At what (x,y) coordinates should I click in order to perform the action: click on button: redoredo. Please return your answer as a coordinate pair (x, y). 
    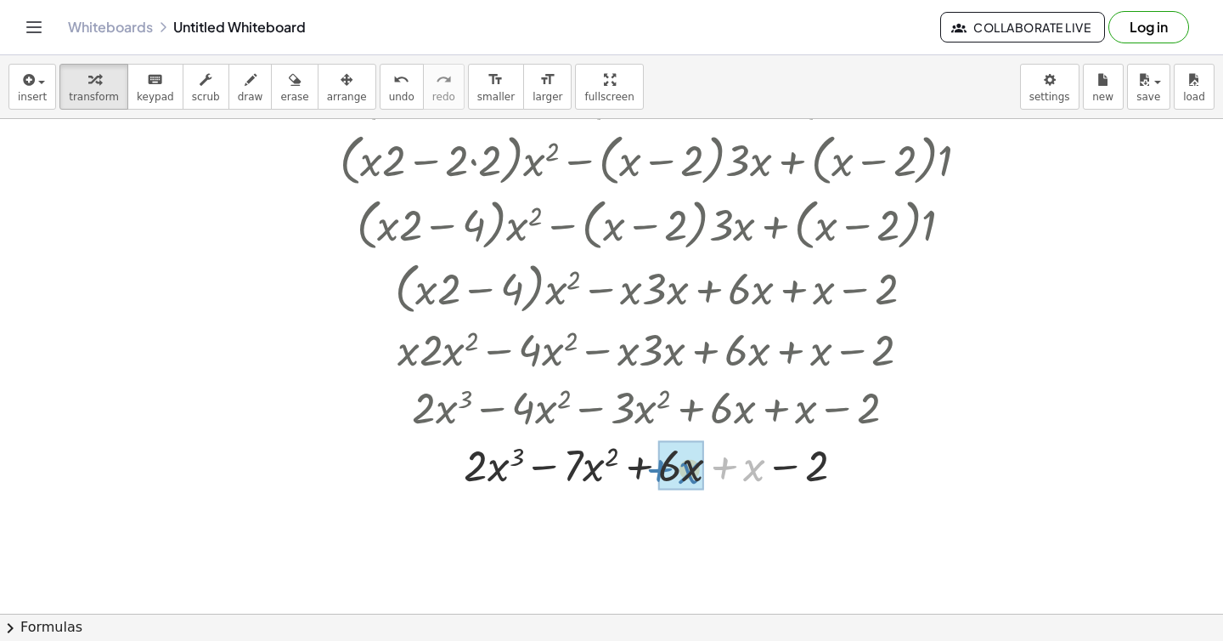
    Looking at the image, I should click on (443, 87).